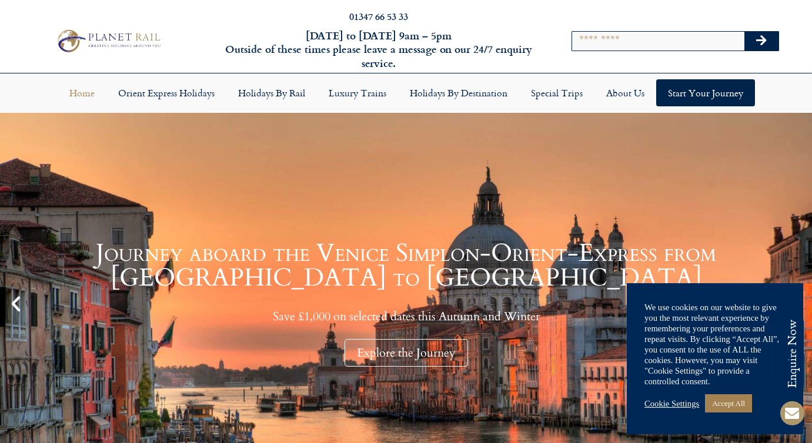 Image resolution: width=812 pixels, height=443 pixels. What do you see at coordinates (406, 353) in the screenshot?
I see `div: Explore the Journey` at bounding box center [406, 353].